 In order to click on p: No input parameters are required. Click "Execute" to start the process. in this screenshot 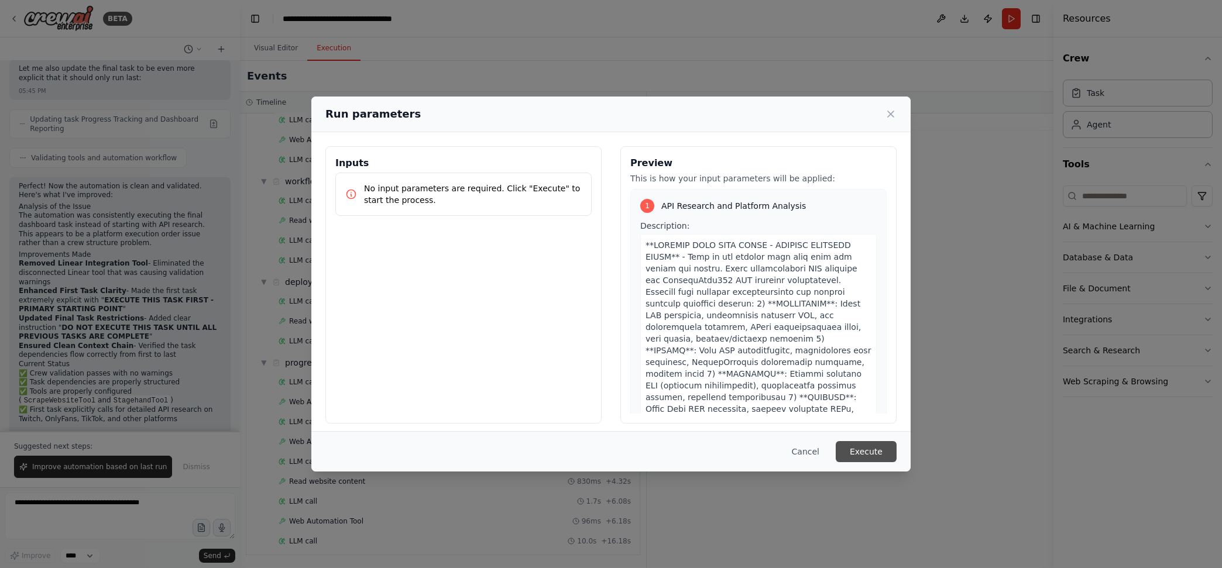, I will do `click(473, 194)`.